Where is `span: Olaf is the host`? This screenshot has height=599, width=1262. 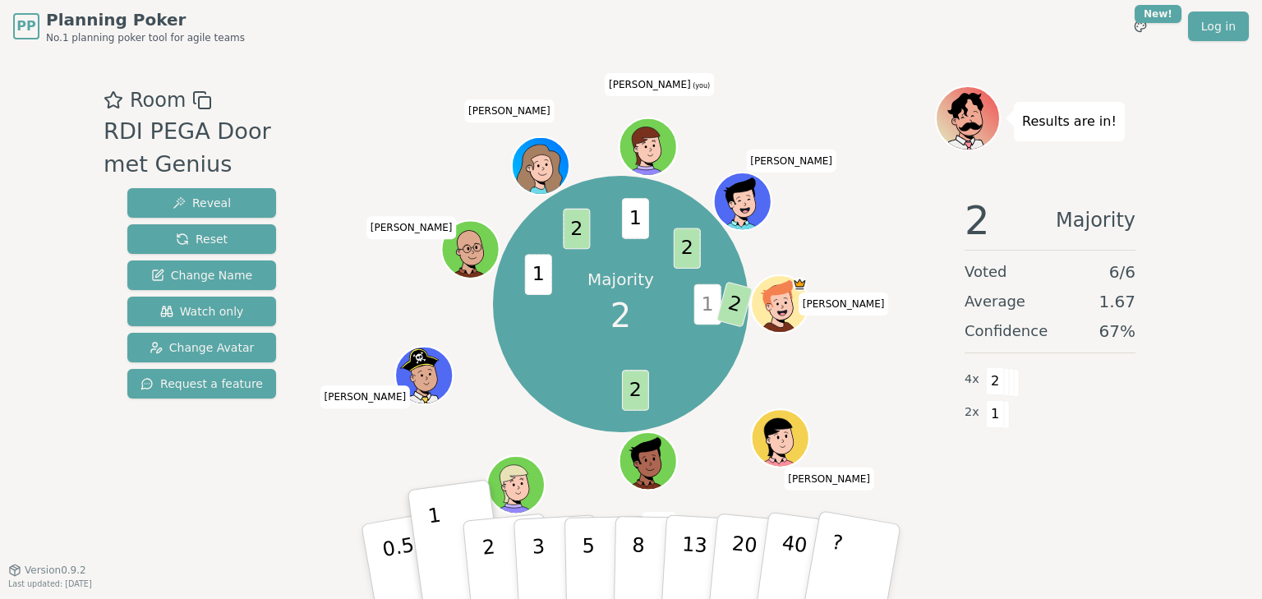
span: Olaf is the host is located at coordinates (800, 284).